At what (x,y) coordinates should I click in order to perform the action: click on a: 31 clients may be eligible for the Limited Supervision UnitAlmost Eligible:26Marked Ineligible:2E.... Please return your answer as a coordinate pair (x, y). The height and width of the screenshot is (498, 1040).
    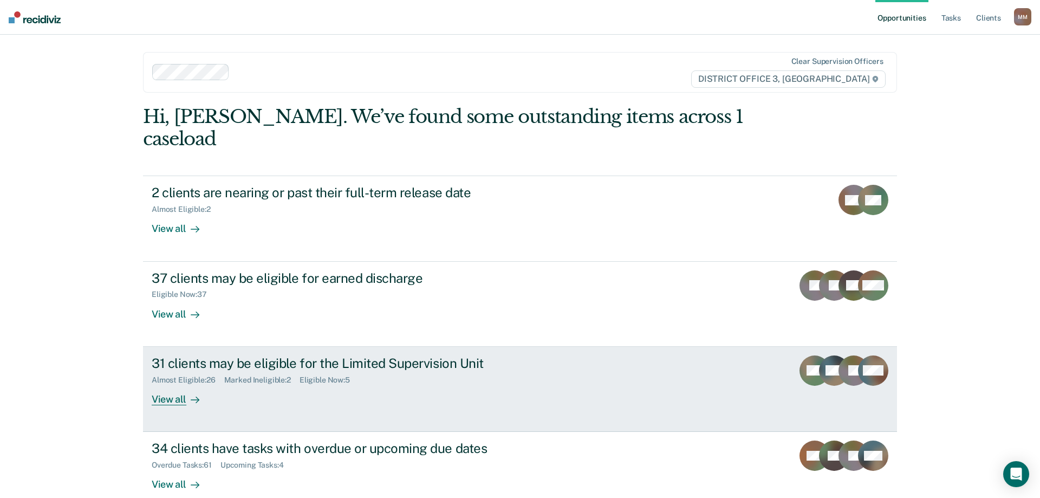
    Looking at the image, I should click on (520, 389).